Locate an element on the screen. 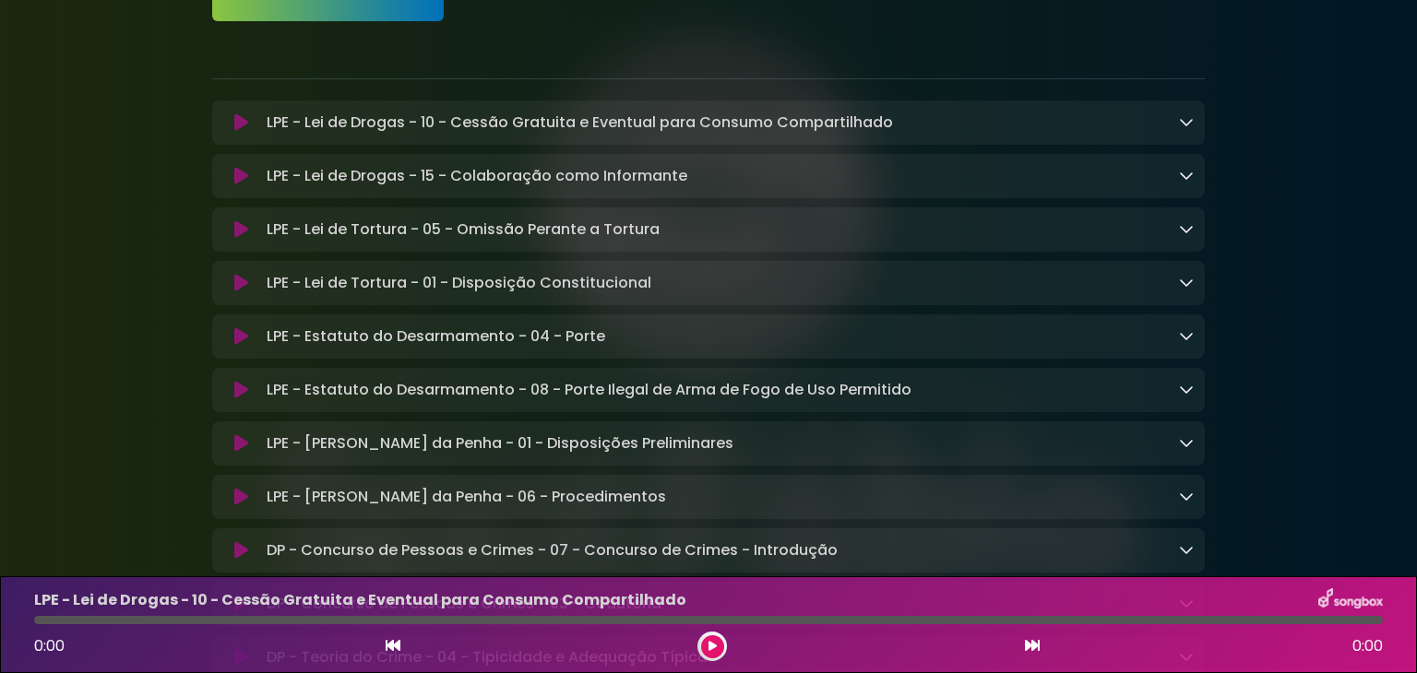 This screenshot has width=1417, height=673. p: LPE - Lei de Tortura - 05 - Omissão Perante a Tortura is located at coordinates (463, 230).